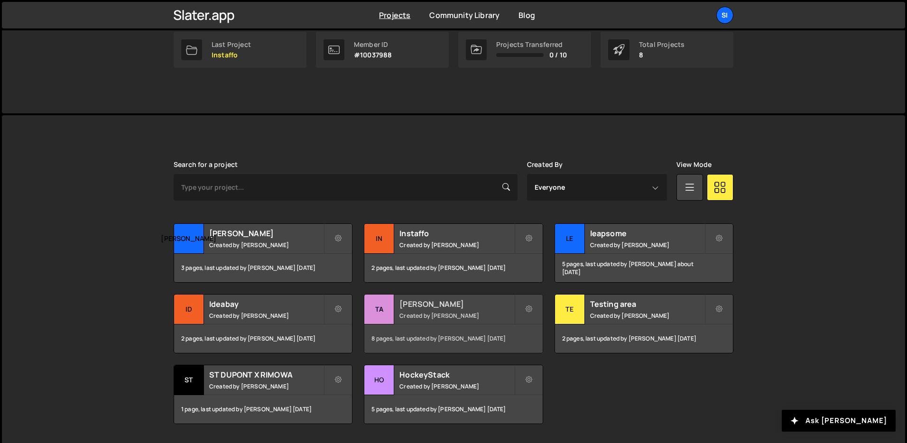 This screenshot has width=907, height=443. I want to click on span: 0 / 10, so click(558, 55).